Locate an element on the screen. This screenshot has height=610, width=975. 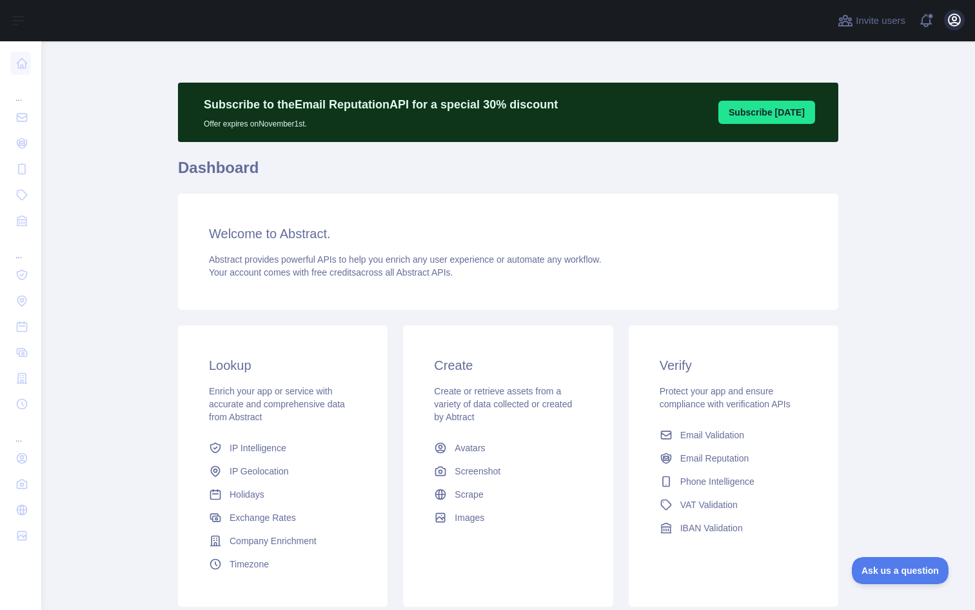
span: IP Intelligence is located at coordinates (258, 448).